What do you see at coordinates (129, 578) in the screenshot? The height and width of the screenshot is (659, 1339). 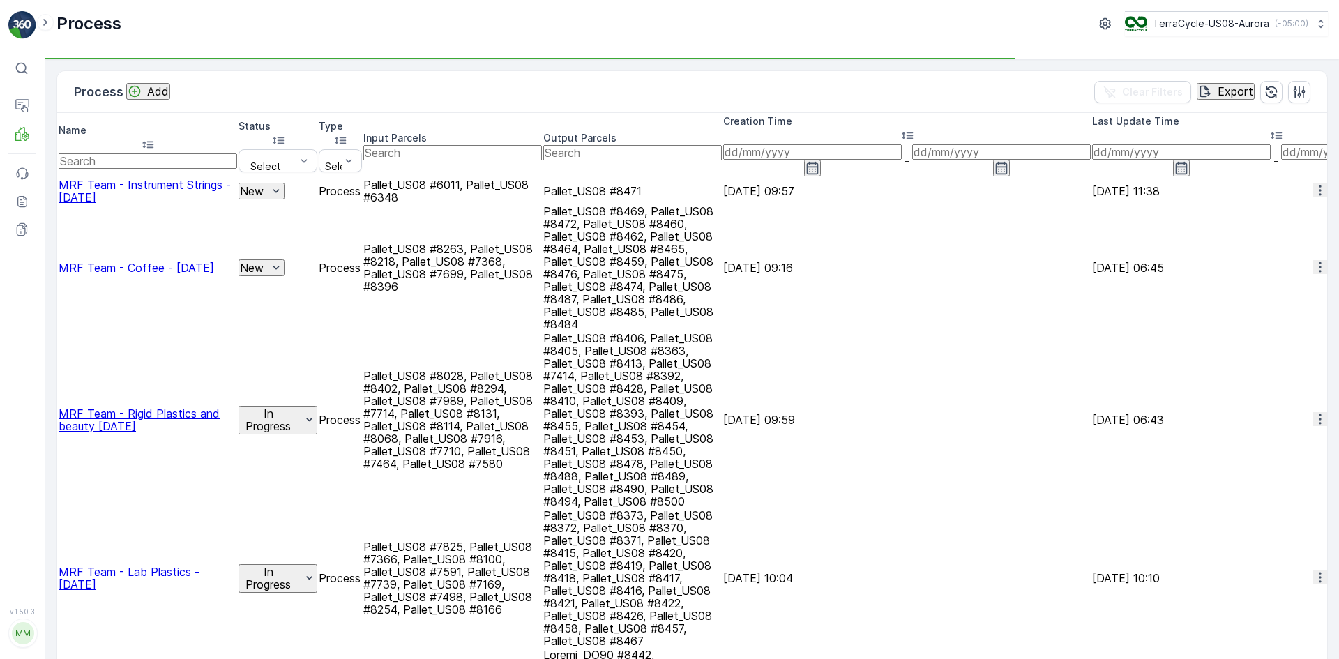 I see `a: MRF Team - Lab Plastics - 09/15/2025` at bounding box center [129, 578].